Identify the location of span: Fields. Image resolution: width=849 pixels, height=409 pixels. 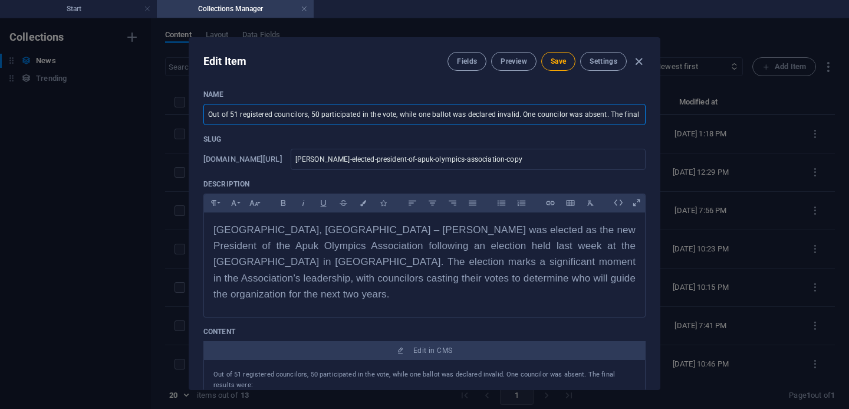
(467, 61).